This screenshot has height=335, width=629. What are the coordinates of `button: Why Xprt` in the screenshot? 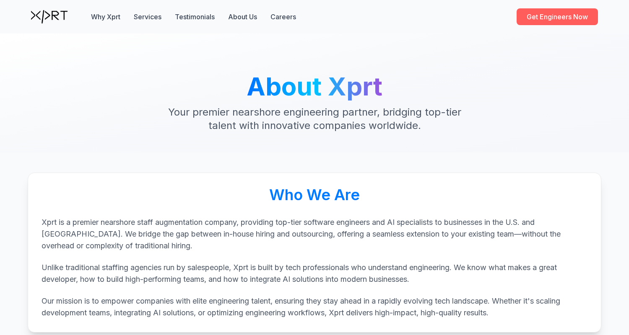 It's located at (106, 17).